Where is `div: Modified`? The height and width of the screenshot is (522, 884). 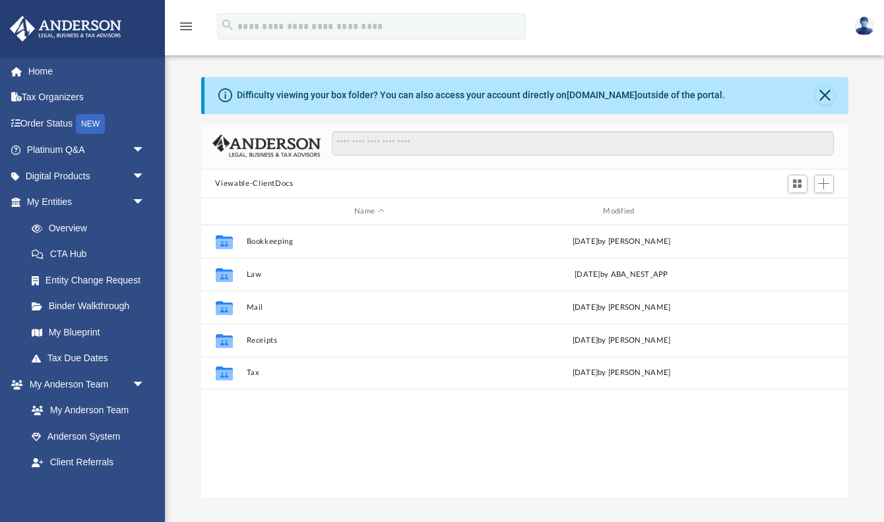
div: Modified is located at coordinates (621, 212).